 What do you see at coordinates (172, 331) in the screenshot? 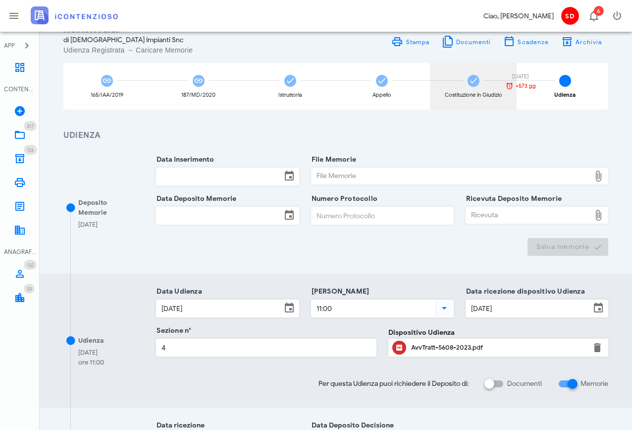
I see `label: Sezione n°` at bounding box center [172, 331].